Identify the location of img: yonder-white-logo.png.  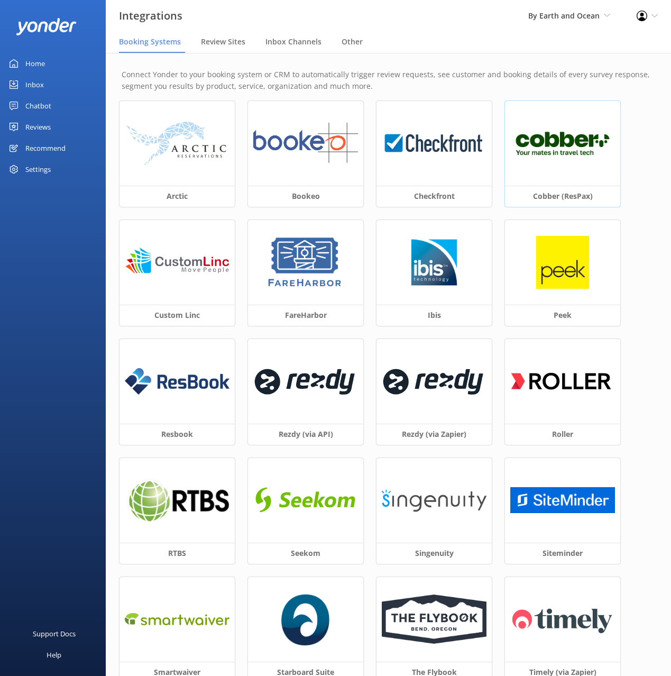
(46, 26).